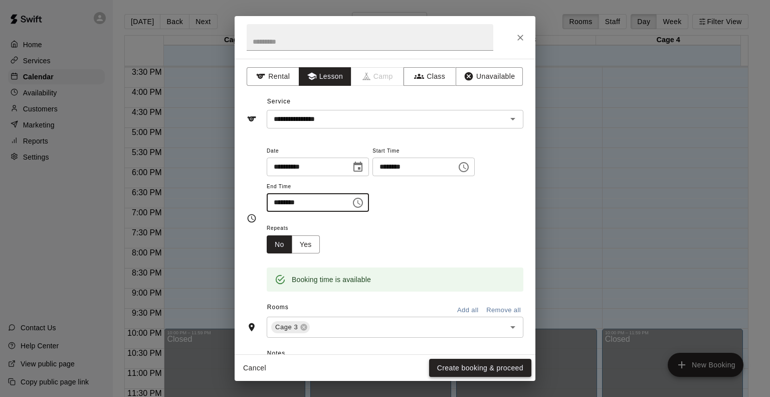 The width and height of the screenshot is (770, 397). Describe the element at coordinates (318, 151) in the screenshot. I see `span: Date` at that location.